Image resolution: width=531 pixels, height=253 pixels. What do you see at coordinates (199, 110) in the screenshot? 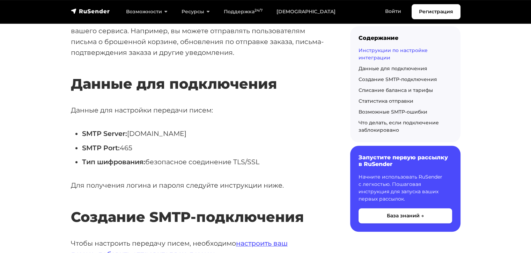
I see `p: Данные для настройки передачи писем:` at bounding box center [199, 110].